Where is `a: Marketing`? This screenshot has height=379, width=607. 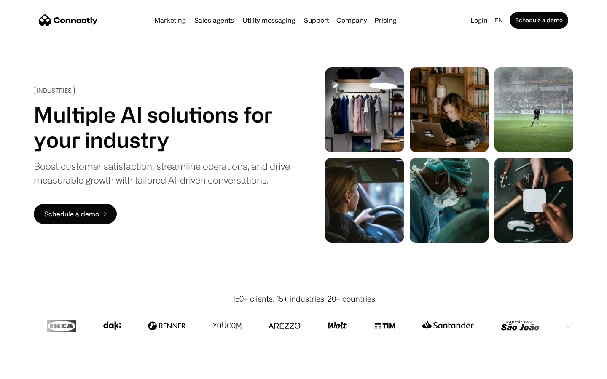
a: Marketing is located at coordinates (170, 20).